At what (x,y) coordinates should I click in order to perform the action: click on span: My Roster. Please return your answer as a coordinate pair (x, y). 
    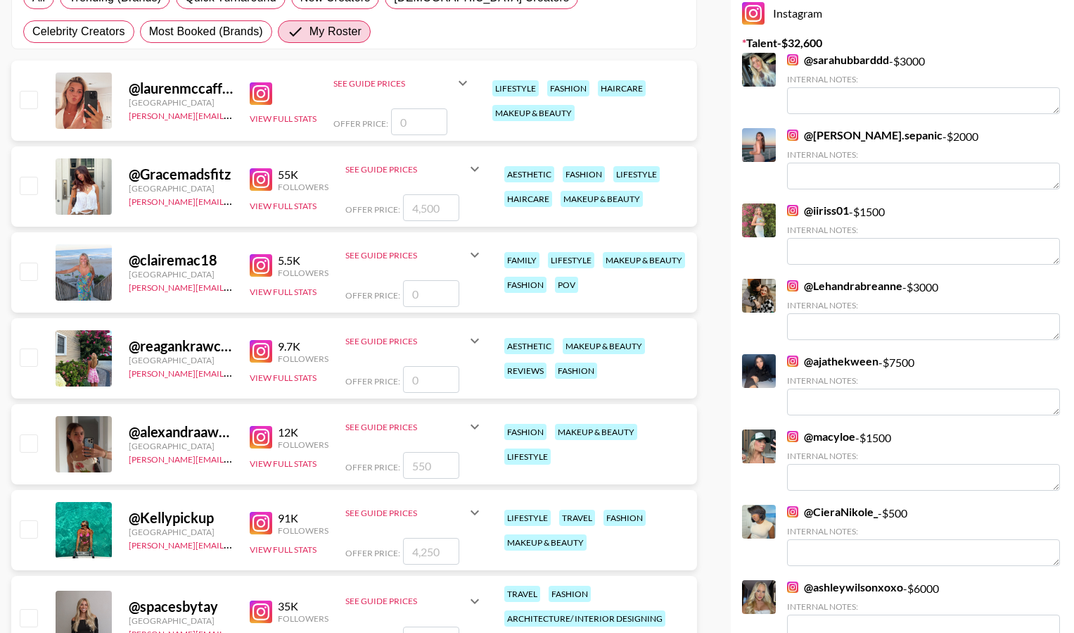
    Looking at the image, I should click on (336, 32).